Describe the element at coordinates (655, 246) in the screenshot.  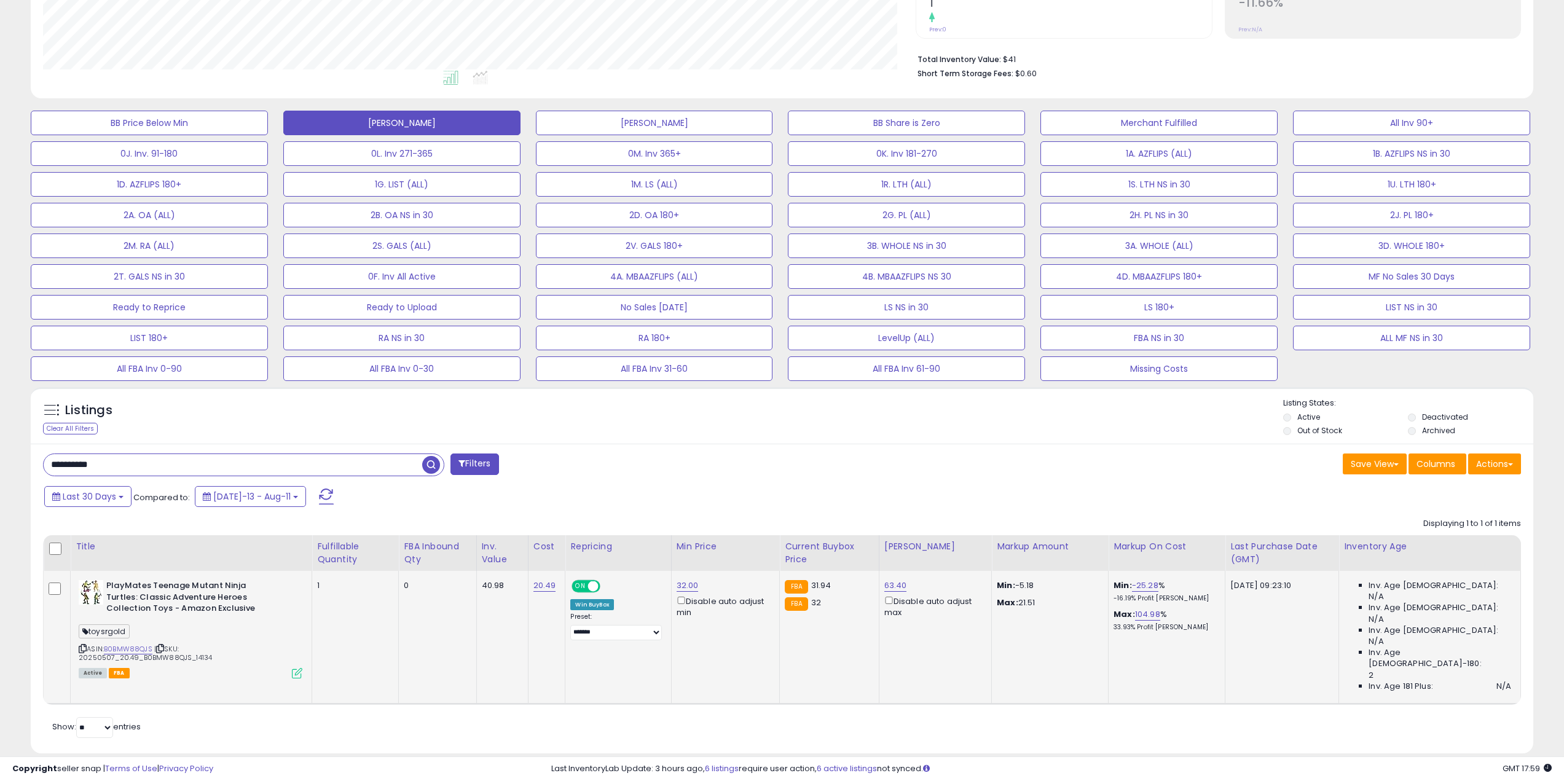
I see `button: 2V. GALS 180+` at that location.